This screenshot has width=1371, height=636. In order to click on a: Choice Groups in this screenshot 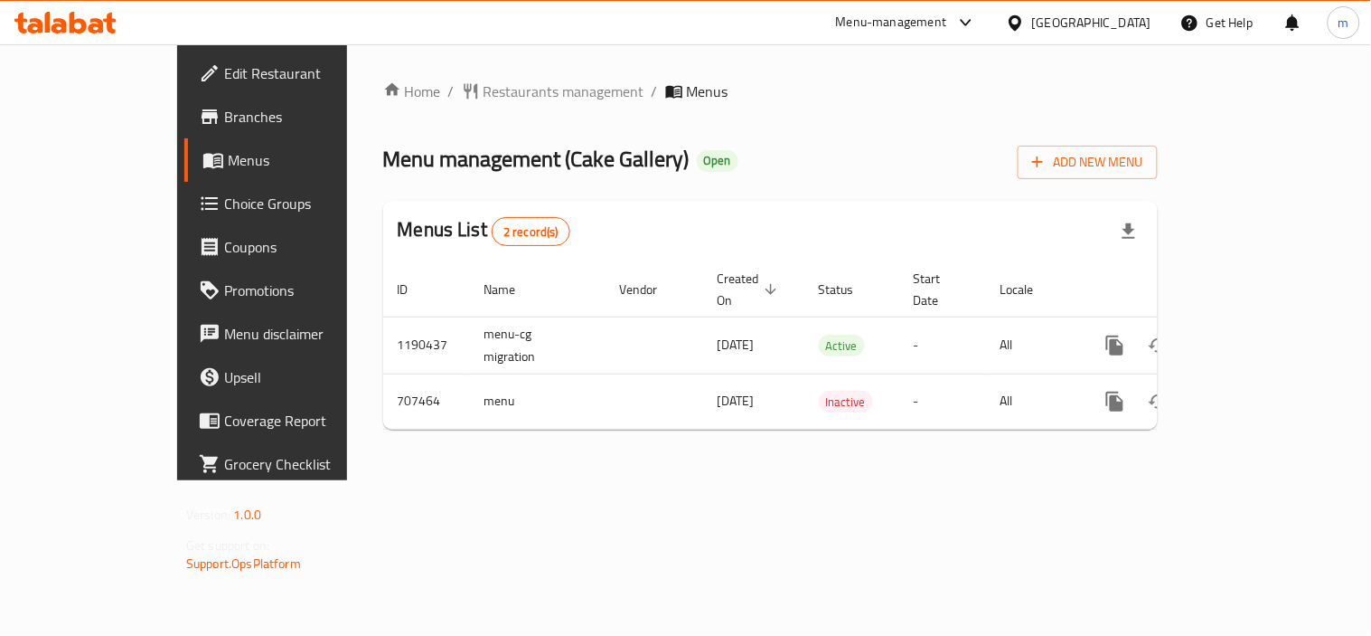, I will do `click(295, 203)`.